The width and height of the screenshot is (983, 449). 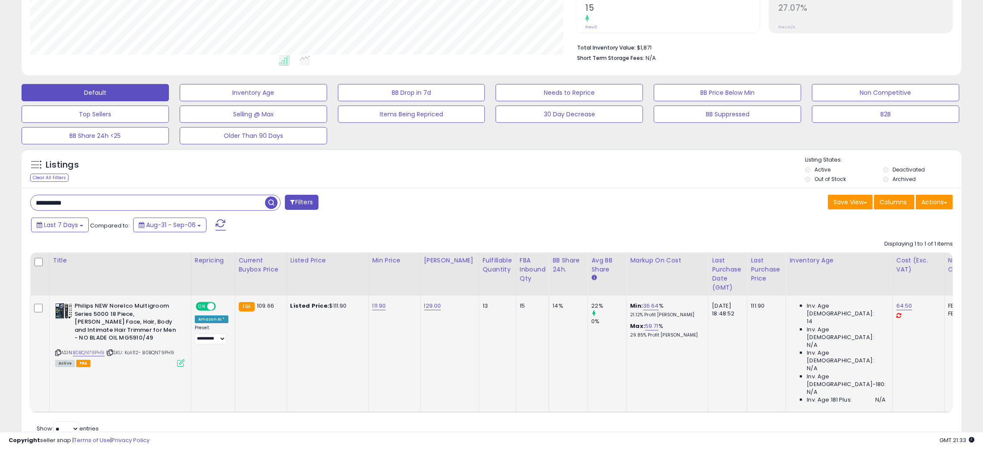 What do you see at coordinates (95, 136) in the screenshot?
I see `button: BB Share 24h <25` at bounding box center [95, 136].